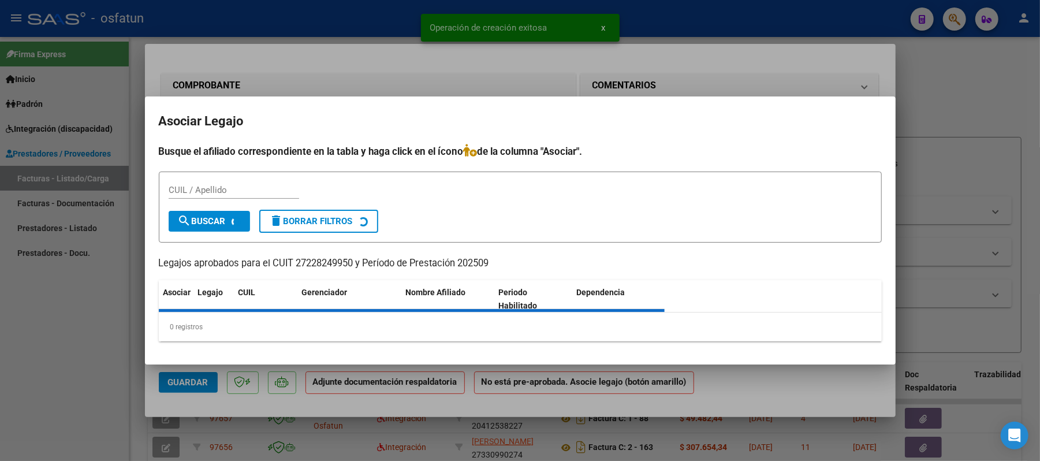 The image size is (1040, 461). What do you see at coordinates (520, 327) in the screenshot?
I see `div: 0 registros` at bounding box center [520, 327].